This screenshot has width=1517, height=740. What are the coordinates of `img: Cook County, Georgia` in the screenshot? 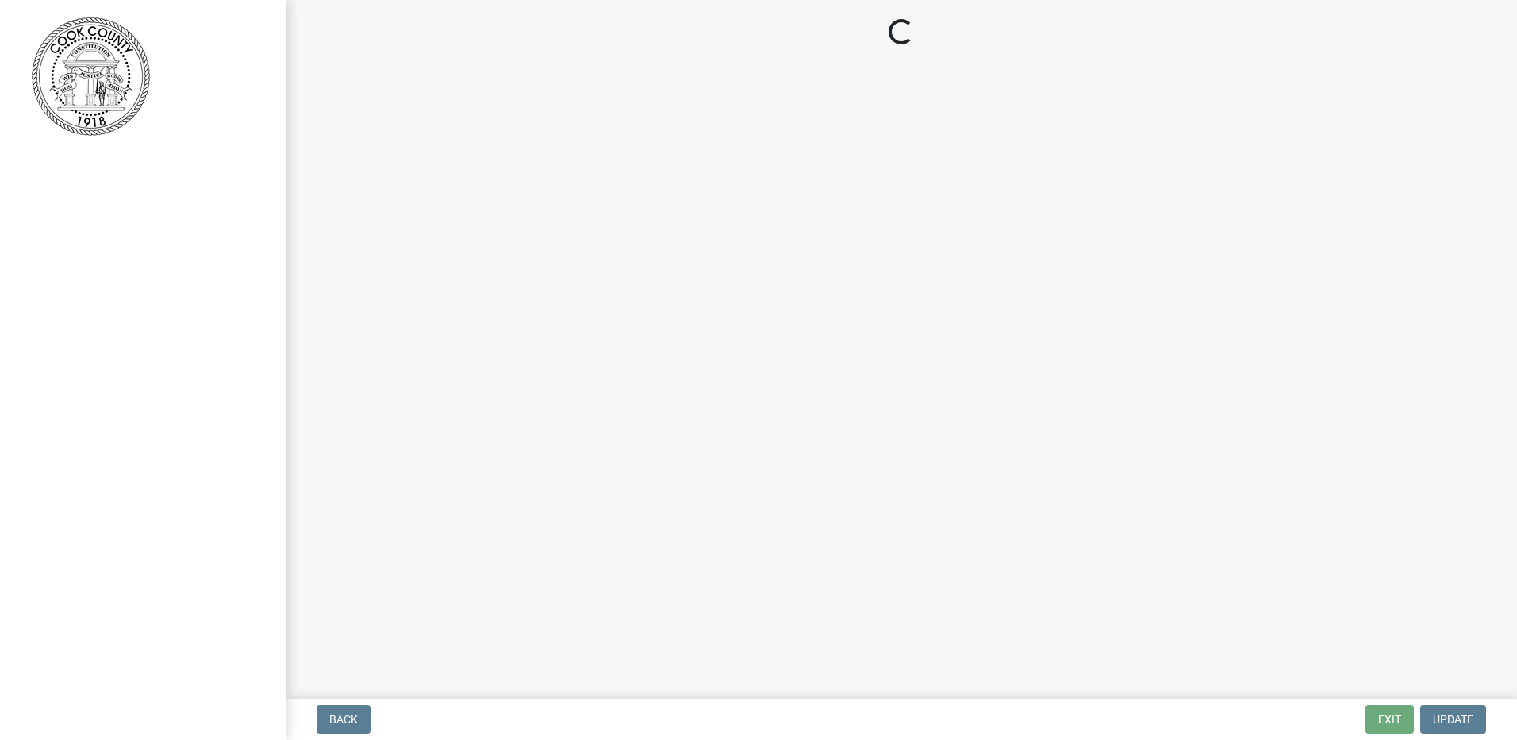 It's located at (90, 76).